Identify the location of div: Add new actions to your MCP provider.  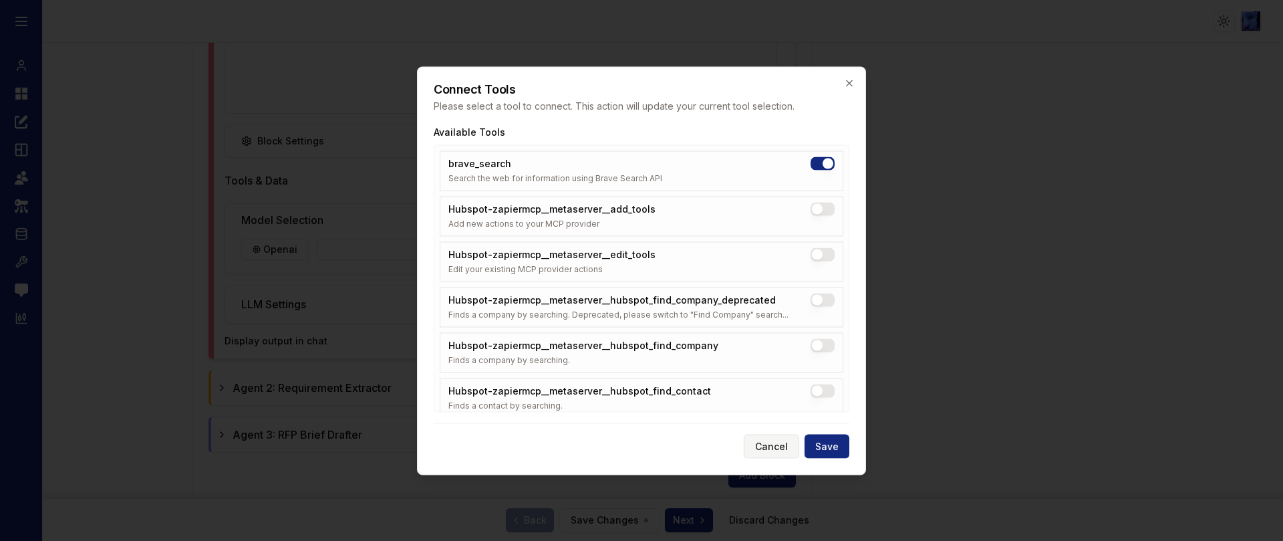
(626, 223).